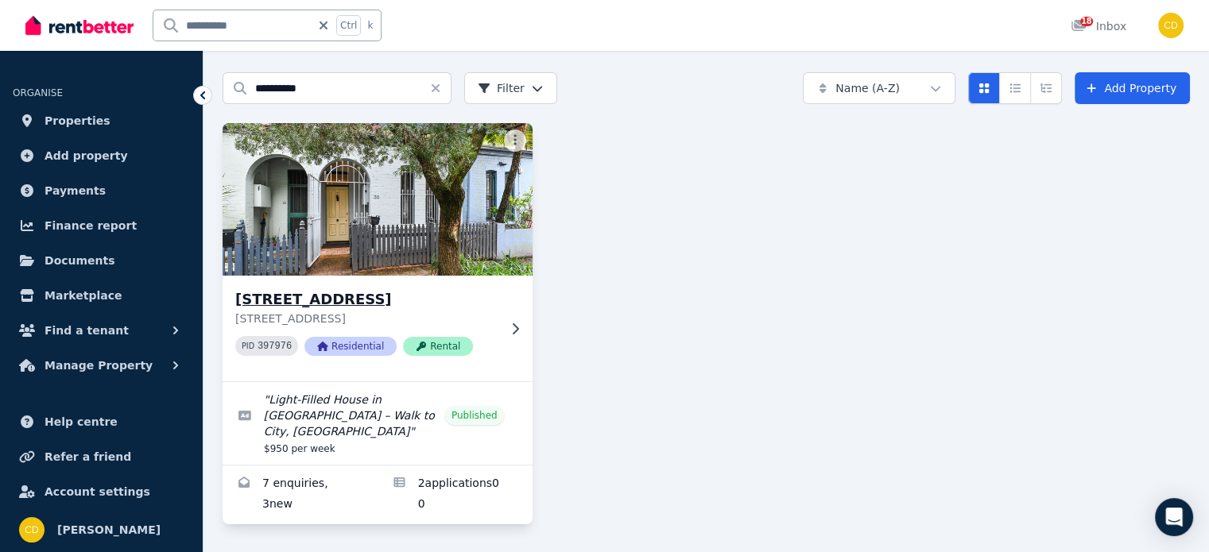  What do you see at coordinates (510, 88) in the screenshot?
I see `button: Filter` at bounding box center [510, 88].